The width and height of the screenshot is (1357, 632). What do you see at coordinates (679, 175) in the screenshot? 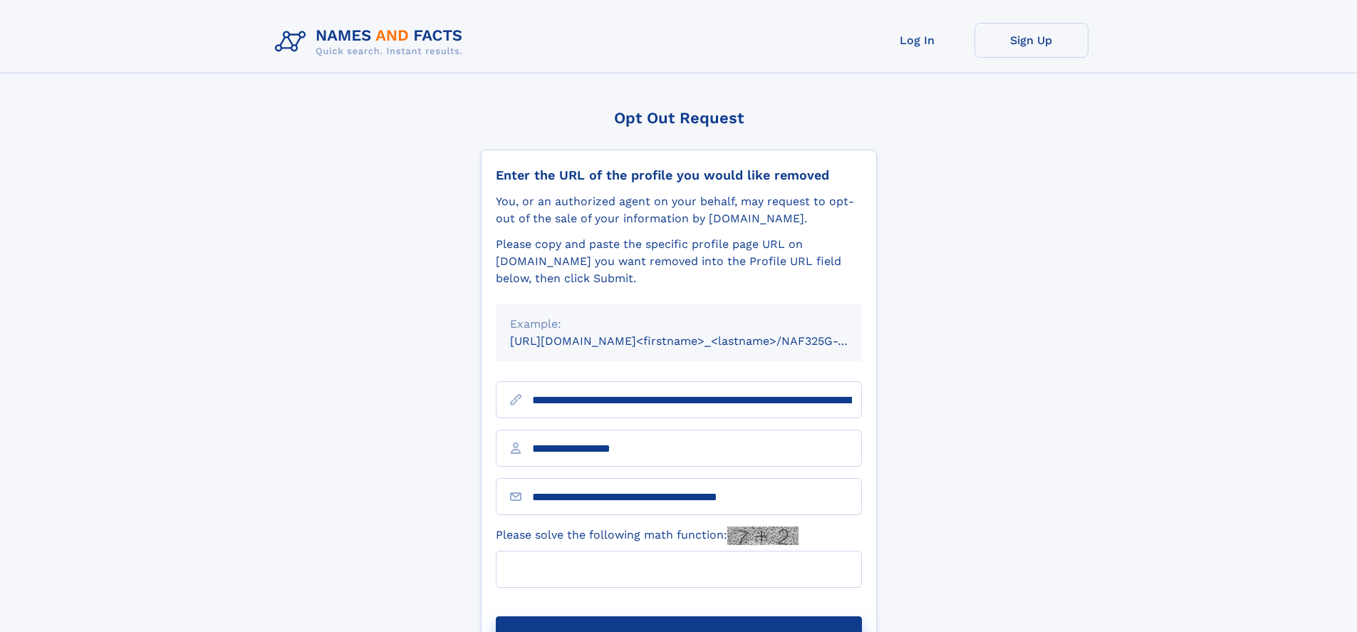
I see `div: Enter the URL of the profile you would like removed` at bounding box center [679, 175].